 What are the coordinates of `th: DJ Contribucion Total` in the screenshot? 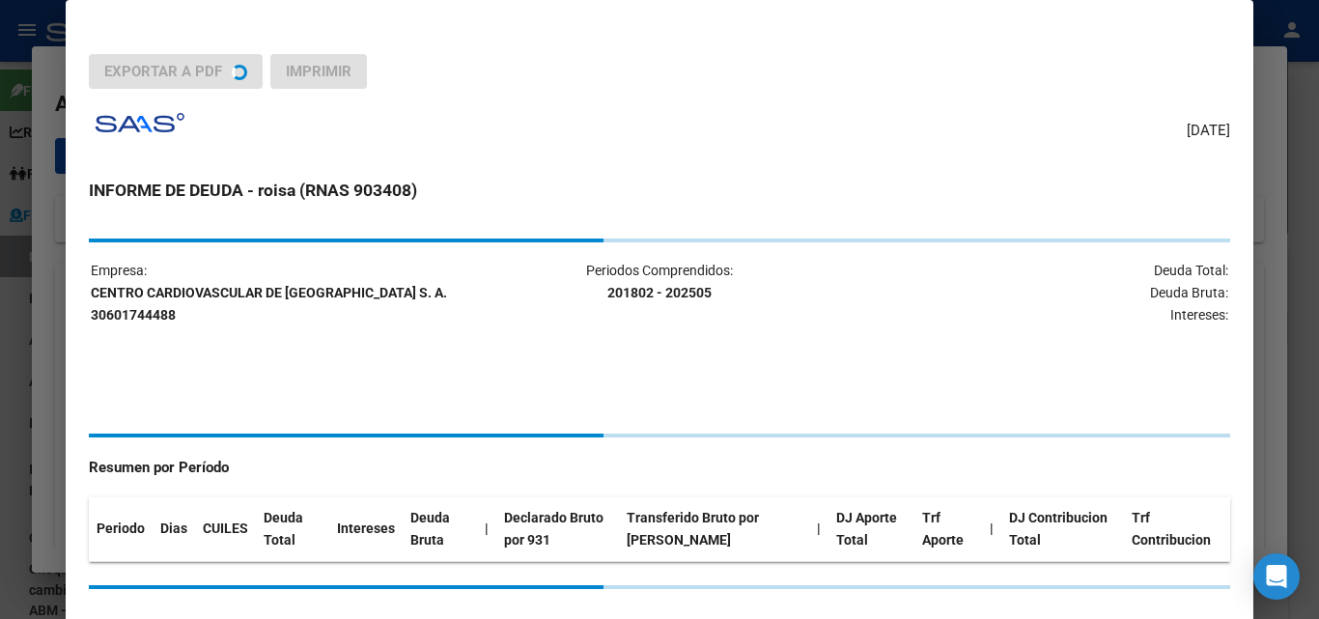 It's located at (1062, 529).